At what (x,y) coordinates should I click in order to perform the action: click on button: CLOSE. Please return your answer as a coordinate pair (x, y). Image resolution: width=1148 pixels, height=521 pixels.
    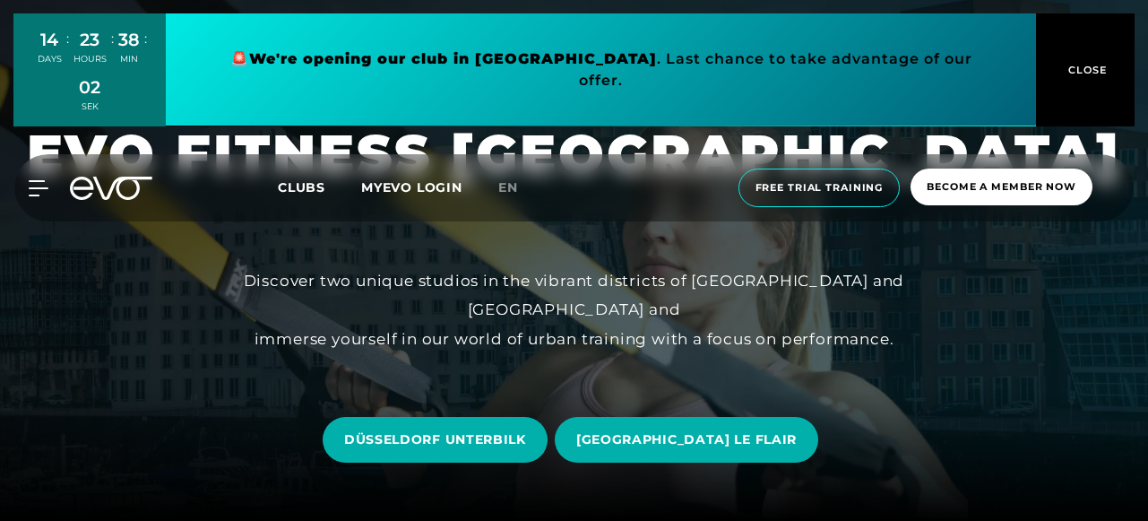
    Looking at the image, I should click on (1086, 70).